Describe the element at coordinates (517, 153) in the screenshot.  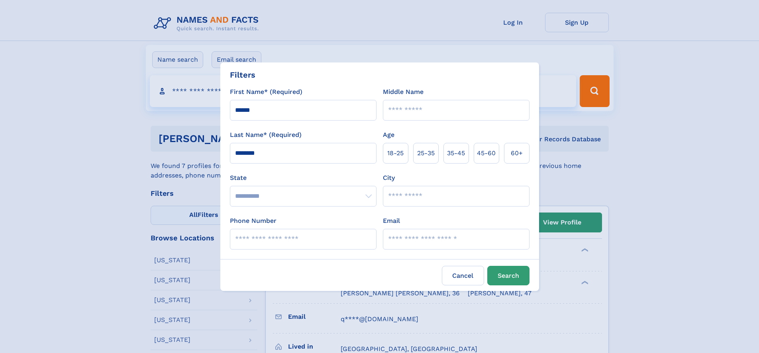
I see `span: 60+` at that location.